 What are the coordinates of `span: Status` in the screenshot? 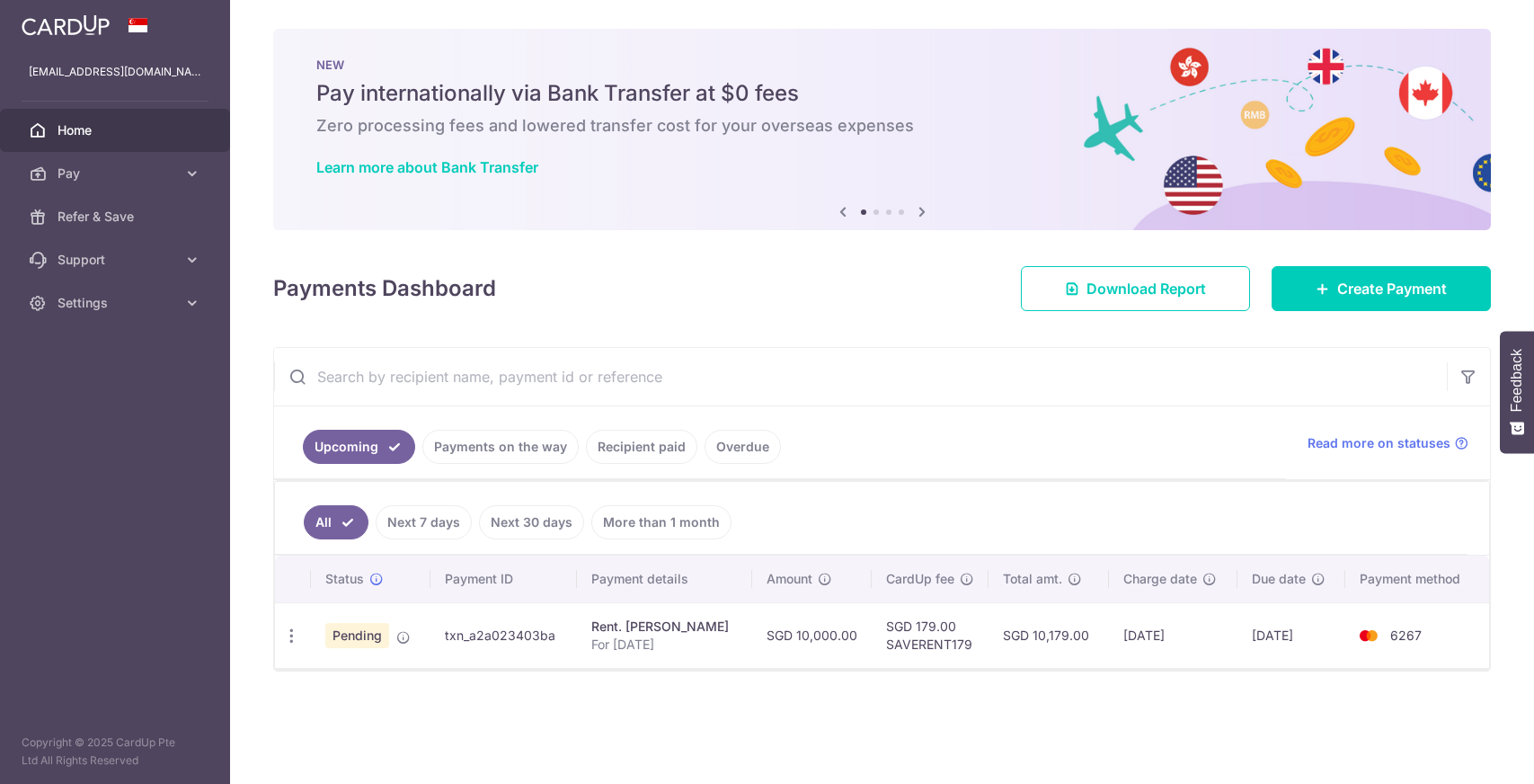 It's located at (344, 579).